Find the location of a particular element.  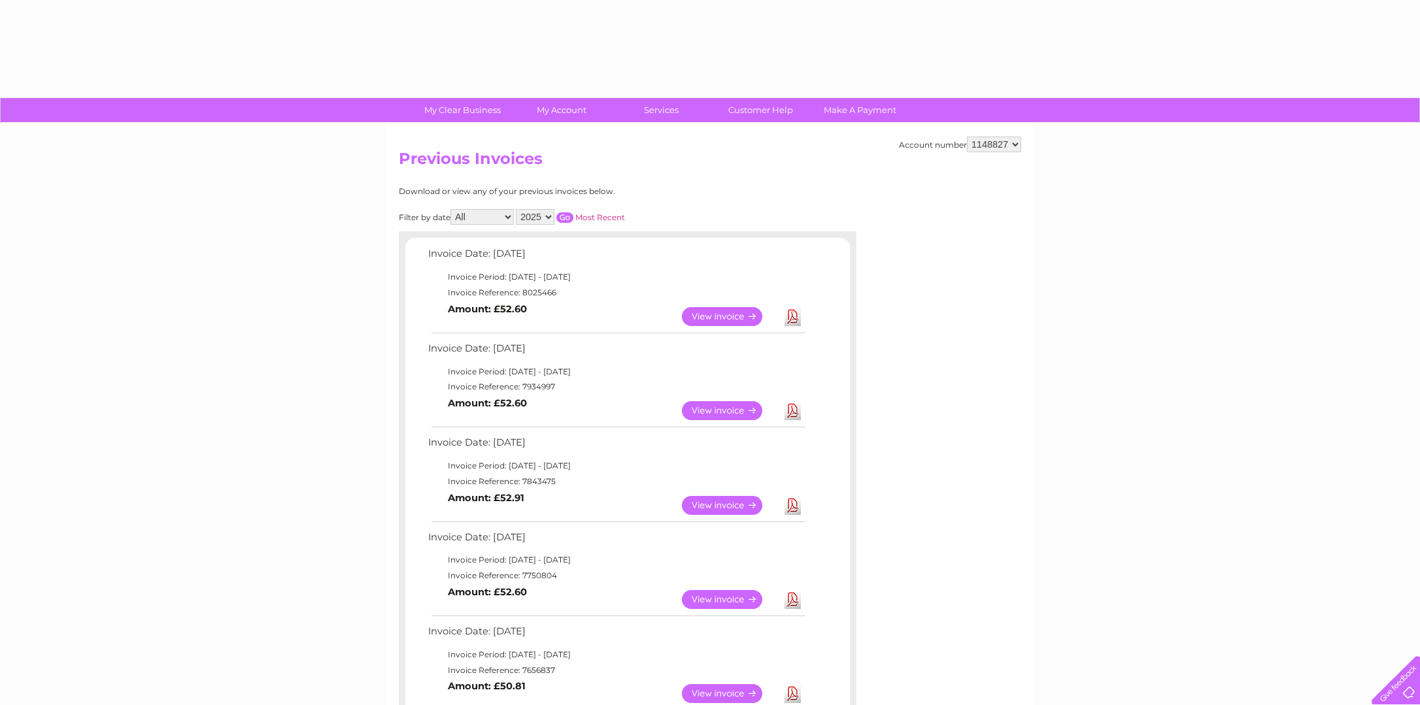

div: Download or view any of your previous invoices below. is located at coordinates (570, 192).